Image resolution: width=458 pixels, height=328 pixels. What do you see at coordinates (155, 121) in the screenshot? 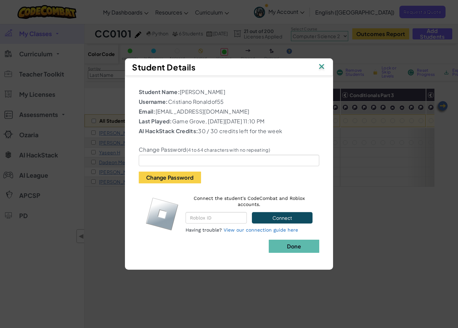
I see `b: Last Played:` at bounding box center [155, 121].